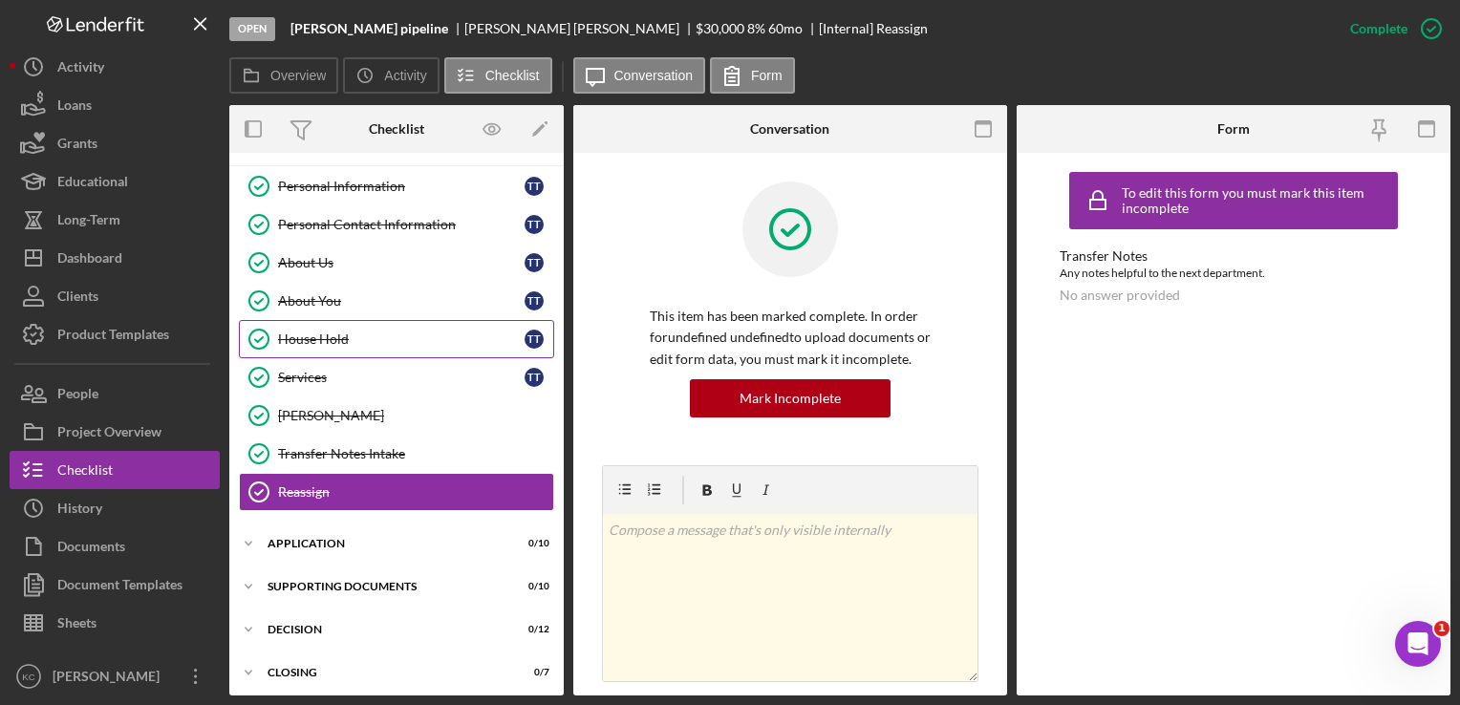 The height and width of the screenshot is (705, 1460). What do you see at coordinates (639, 75) in the screenshot?
I see `button: Conversation` at bounding box center [639, 75].